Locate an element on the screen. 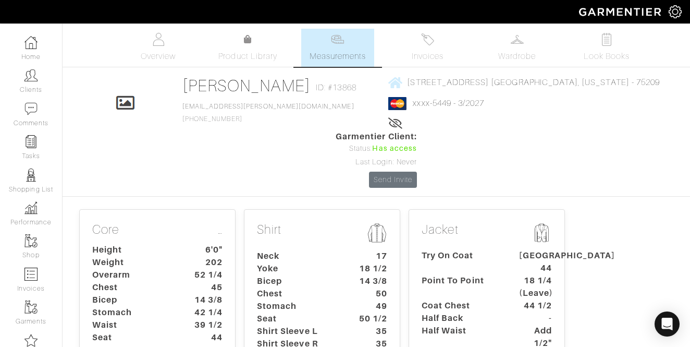 This screenshot has height=347, width=690. span: Garmentier Client: is located at coordinates (376, 137).